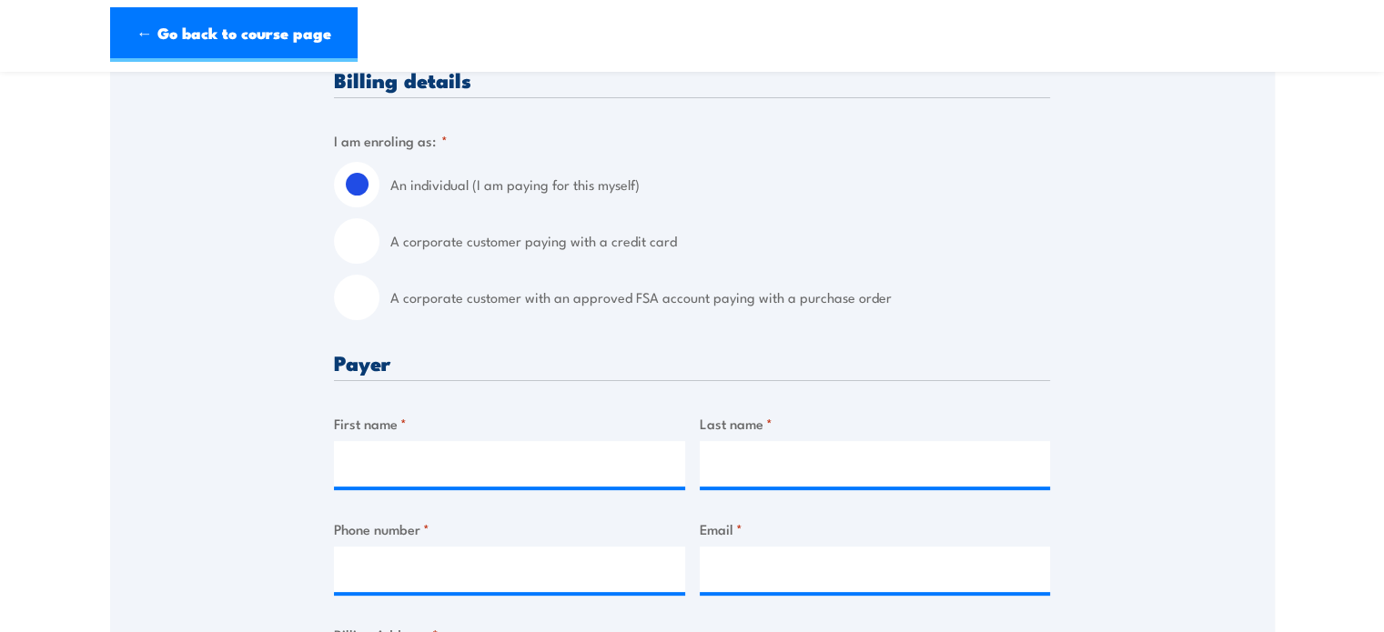 The image size is (1384, 632). I want to click on label: A corporate customer with an approved FSA account paying with a purchase order, so click(720, 298).